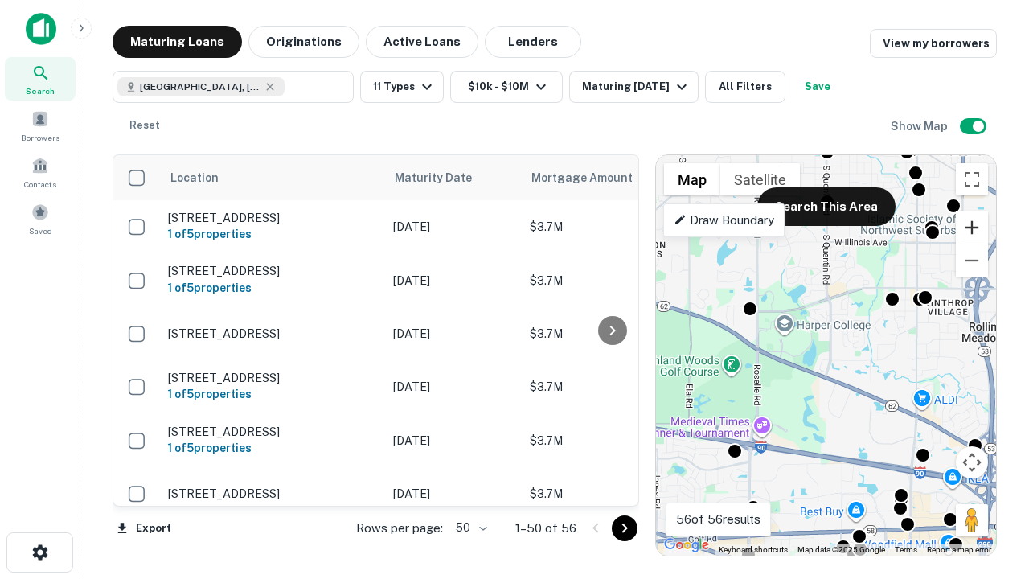  Describe the element at coordinates (41, 29) in the screenshot. I see `img: capitalize-icon.png` at that location.